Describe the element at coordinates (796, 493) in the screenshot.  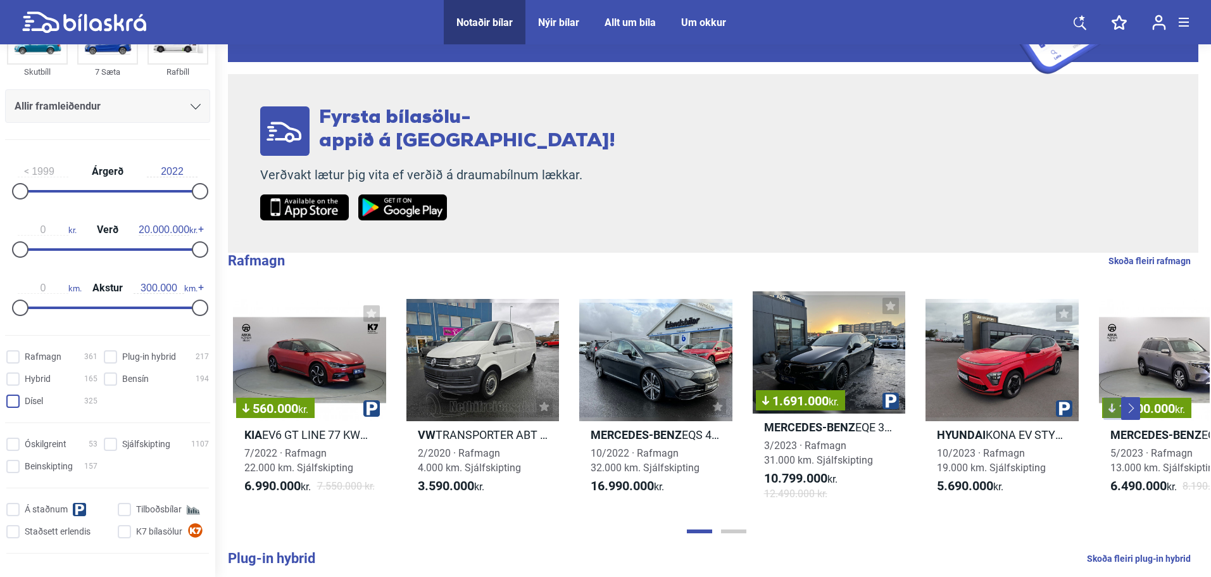
I see `span: 12.490.000 kr.` at that location.